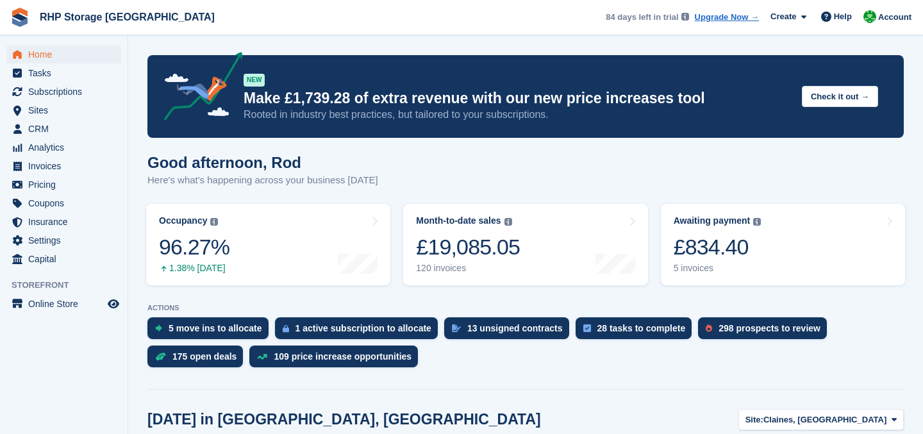 The image size is (923, 434). What do you see at coordinates (67, 240) in the screenshot?
I see `span: Settings` at bounding box center [67, 240].